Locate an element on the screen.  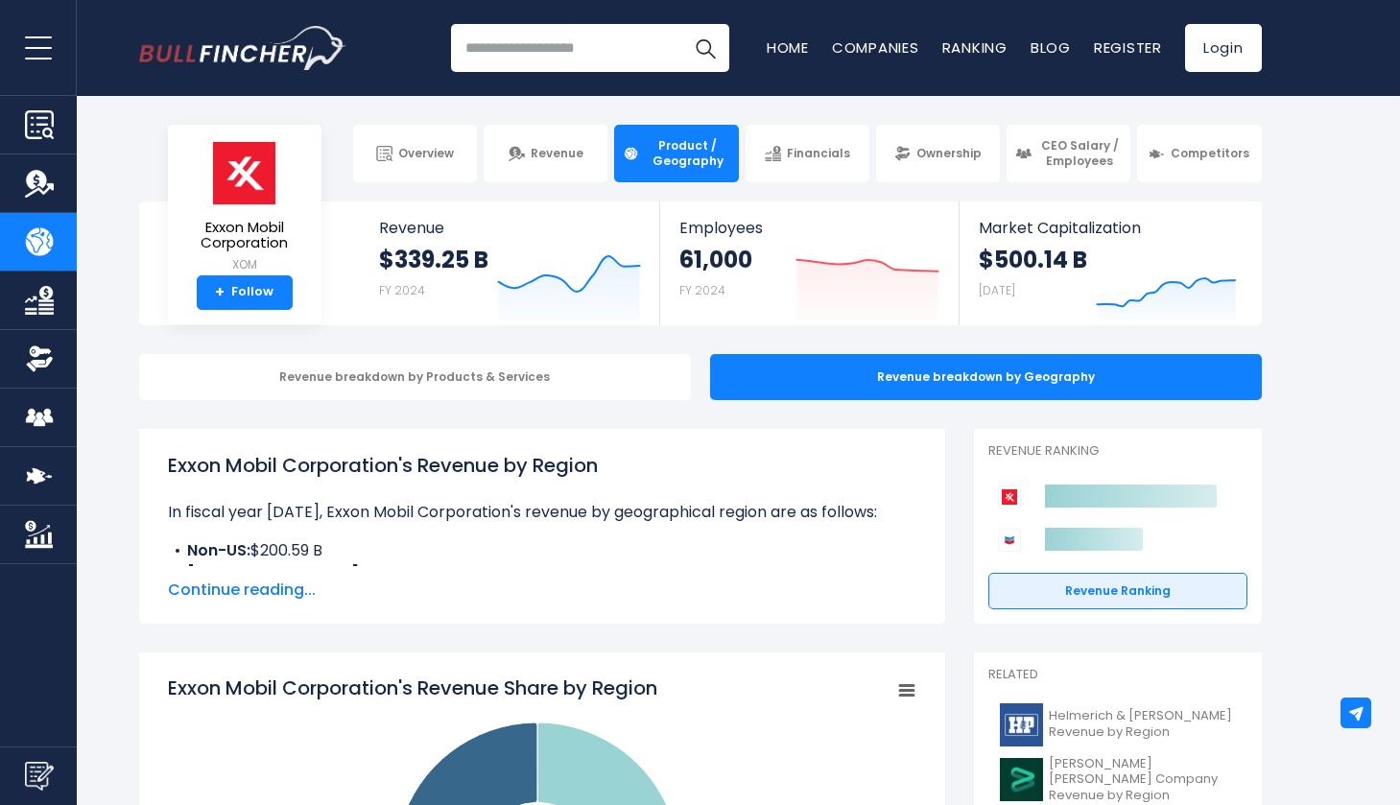
button: Search is located at coordinates (705, 48).